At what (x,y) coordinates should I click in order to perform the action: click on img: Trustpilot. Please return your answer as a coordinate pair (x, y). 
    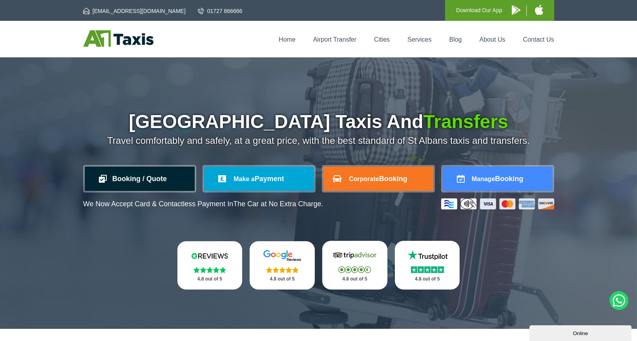
    Looking at the image, I should click on (428, 255).